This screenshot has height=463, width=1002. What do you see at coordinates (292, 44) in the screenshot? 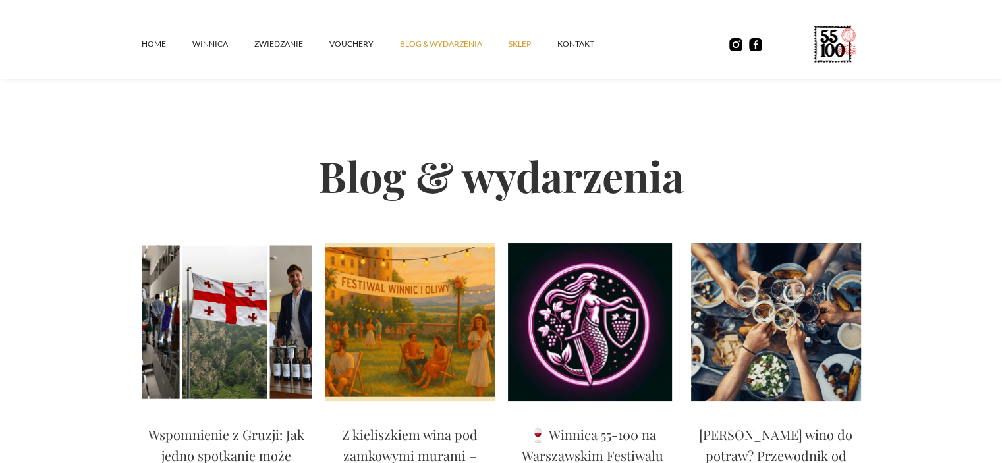
I see `a: ZWIEDZANIE` at bounding box center [292, 44].